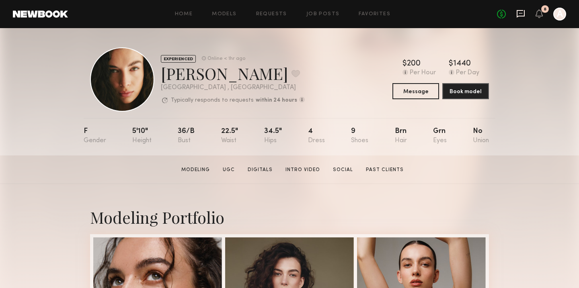 Image resolution: width=579 pixels, height=288 pixels. I want to click on a: Home, so click(184, 14).